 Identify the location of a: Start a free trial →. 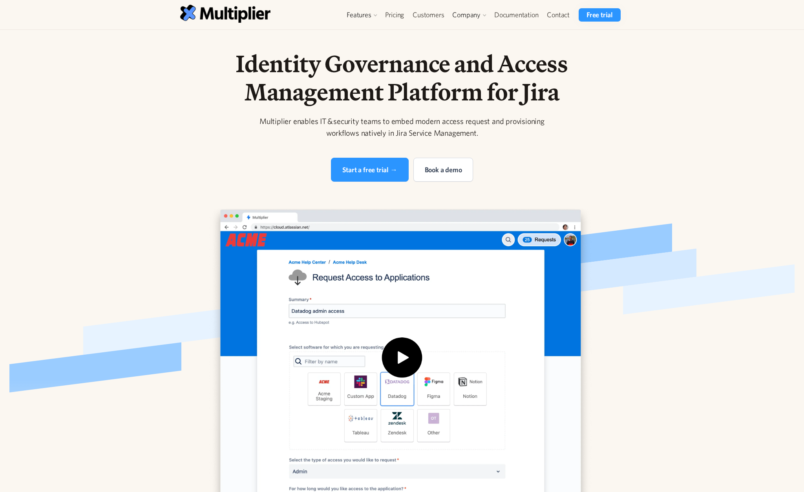
(370, 170).